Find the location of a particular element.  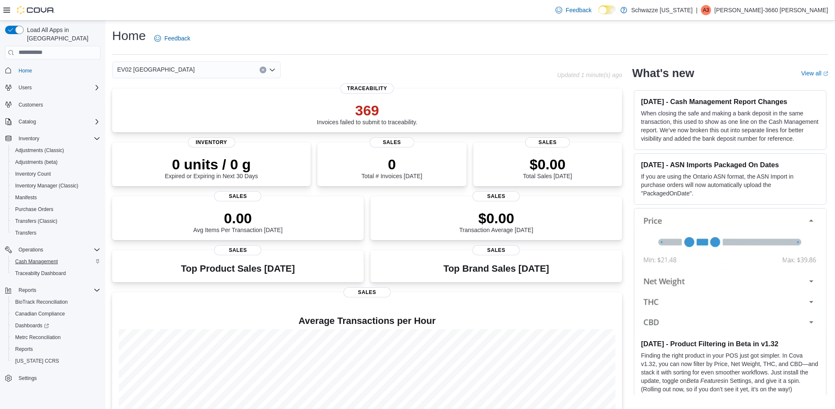

a: let us know what you think is located at coordinates (761, 398).